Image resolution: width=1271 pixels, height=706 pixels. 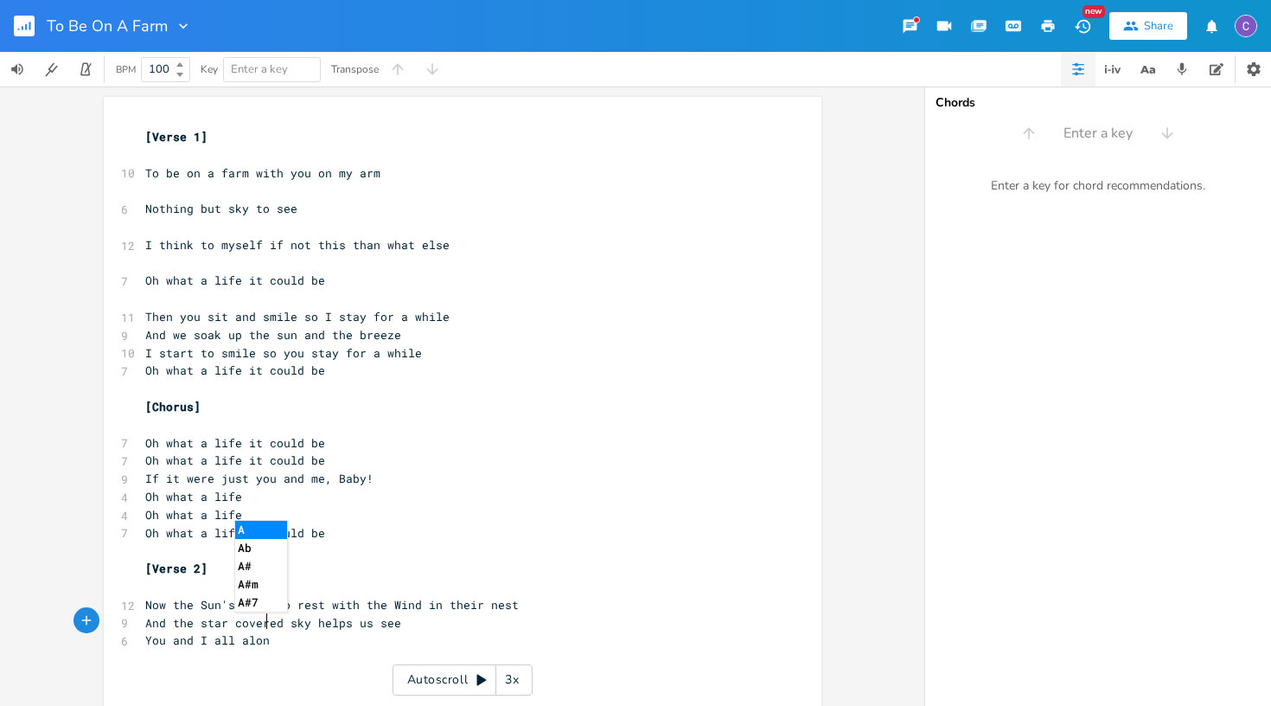 I want to click on img: Calum Wright, so click(x=1246, y=26).